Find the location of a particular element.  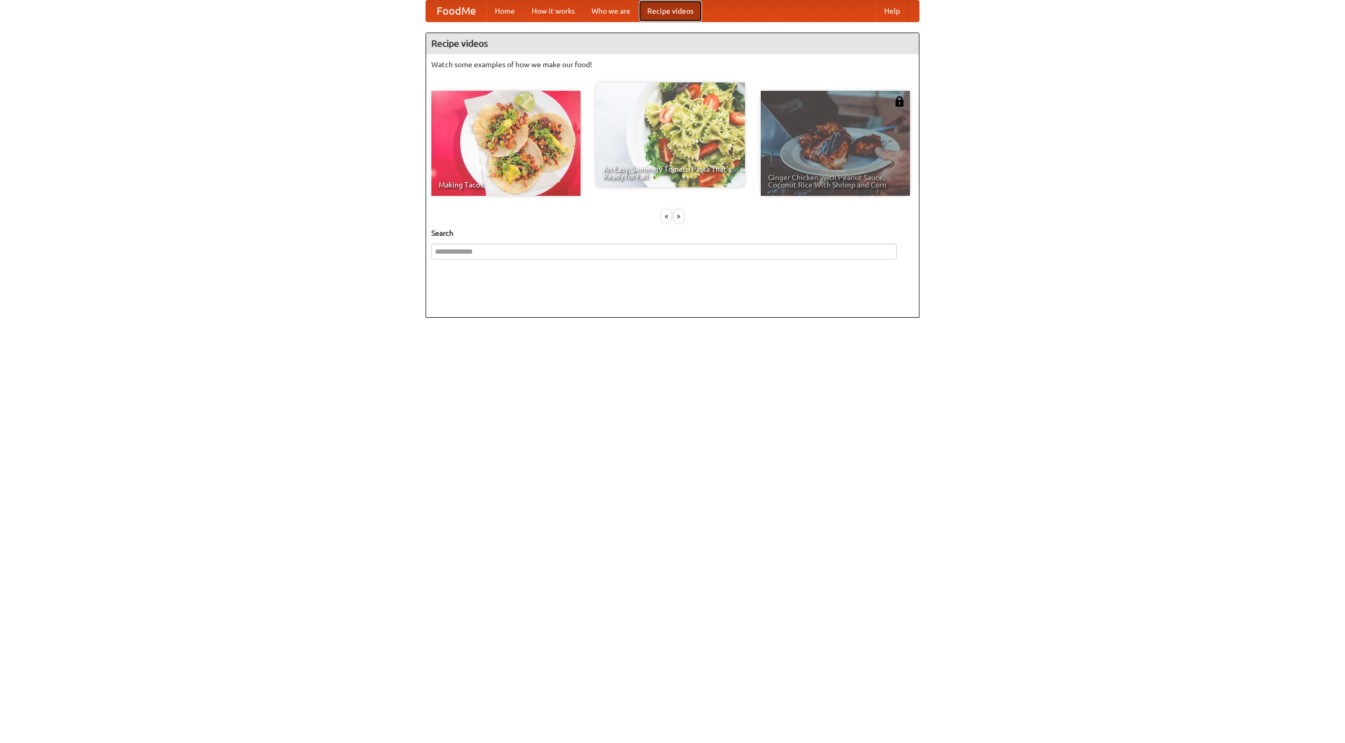

span: Making Tacos is located at coordinates (506, 185).